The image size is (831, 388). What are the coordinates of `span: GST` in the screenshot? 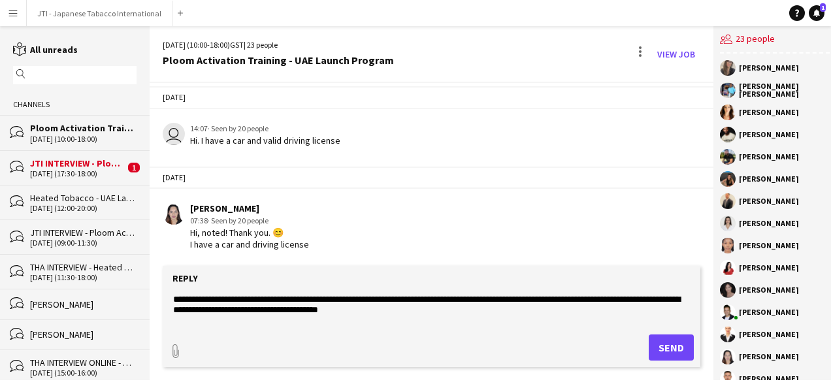 It's located at (237, 44).